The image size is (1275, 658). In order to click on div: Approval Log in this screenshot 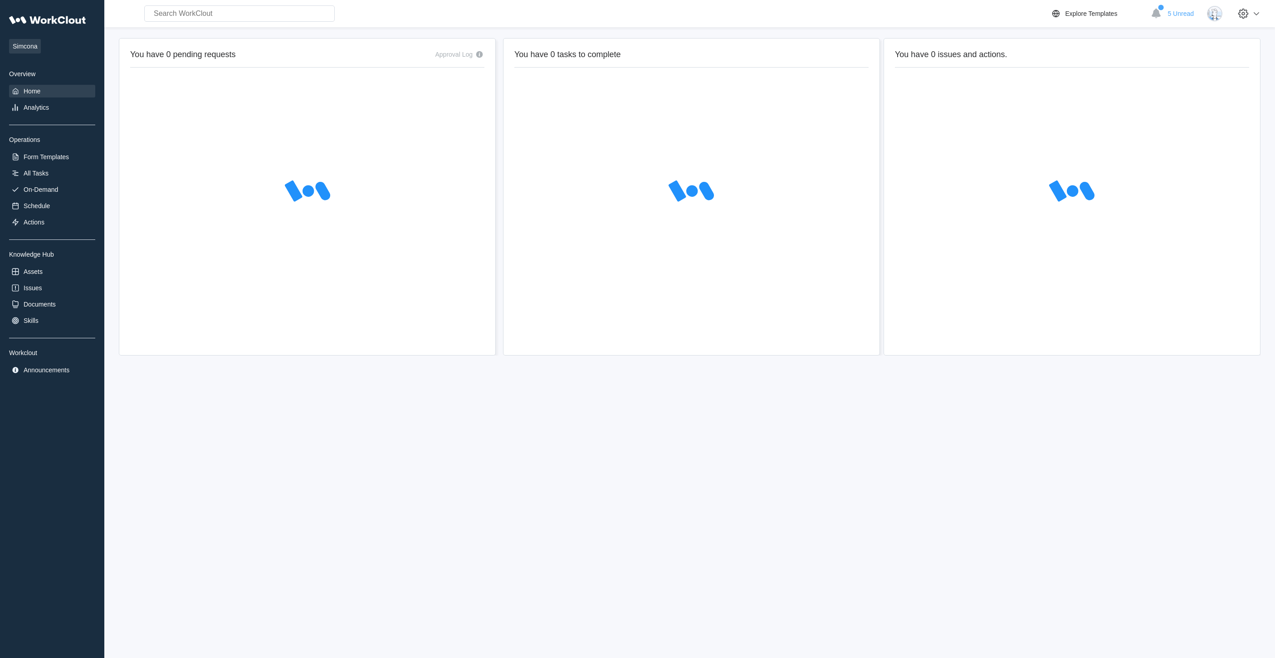, I will do `click(454, 54)`.